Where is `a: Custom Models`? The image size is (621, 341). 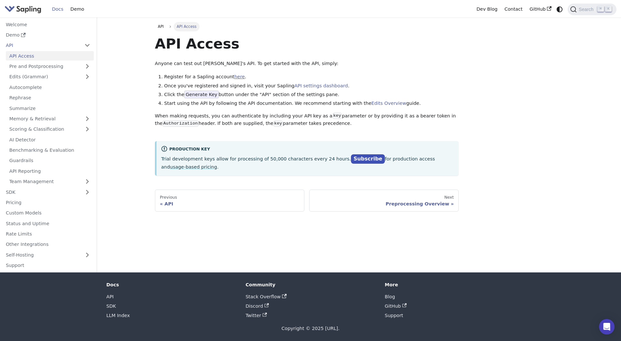 a: Custom Models is located at coordinates (48, 213).